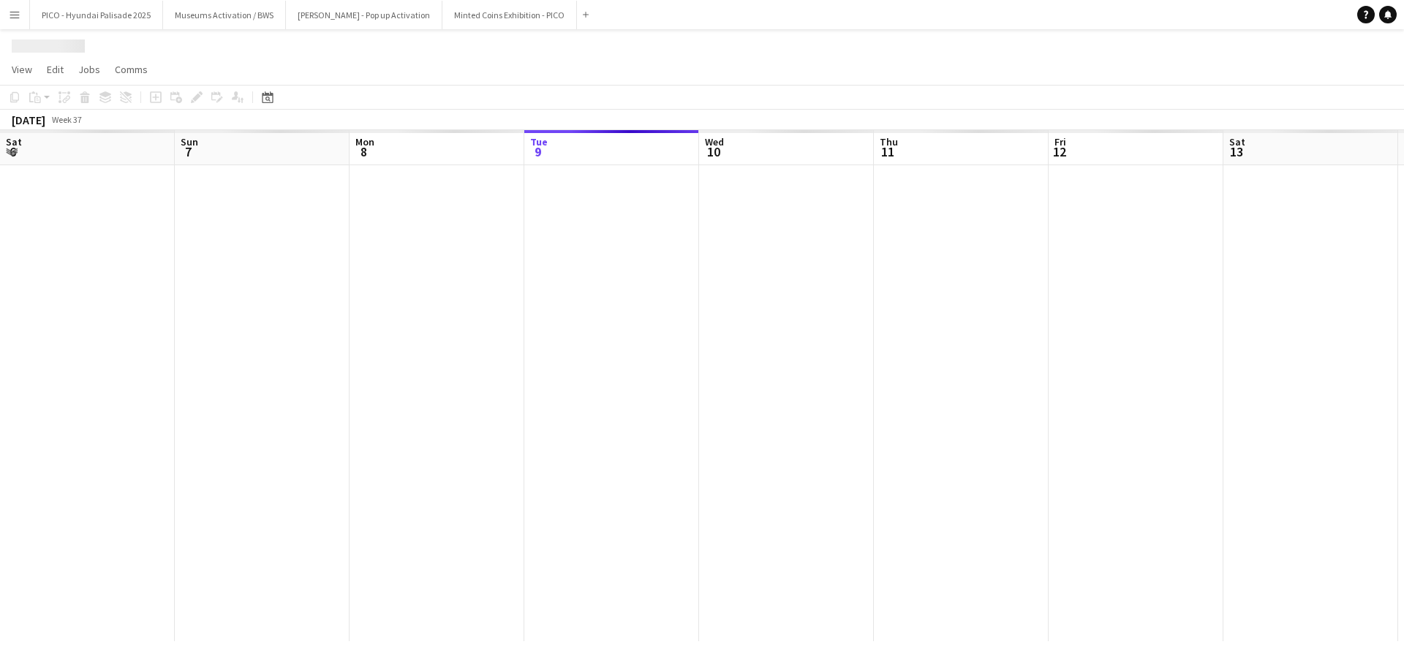 The image size is (1404, 666). Describe the element at coordinates (97, 15) in the screenshot. I see `button: PICO - Hyundai Palisade 2025` at that location.